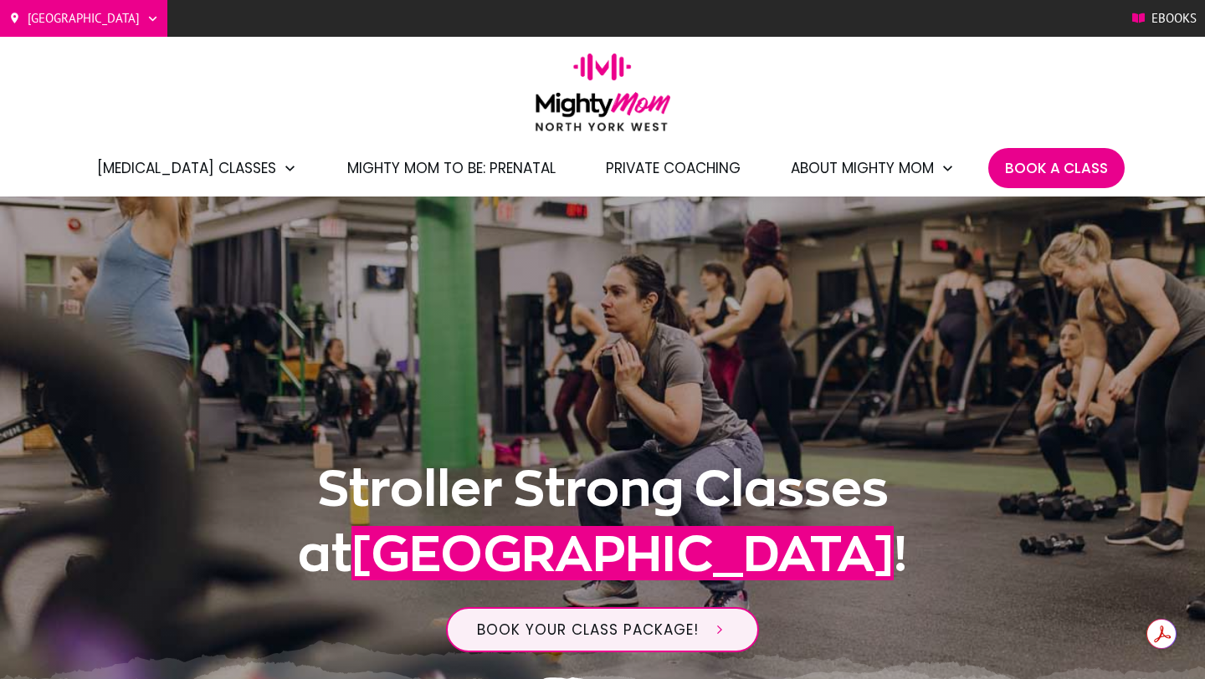  Describe the element at coordinates (673, 168) in the screenshot. I see `a: Private Coaching` at that location.